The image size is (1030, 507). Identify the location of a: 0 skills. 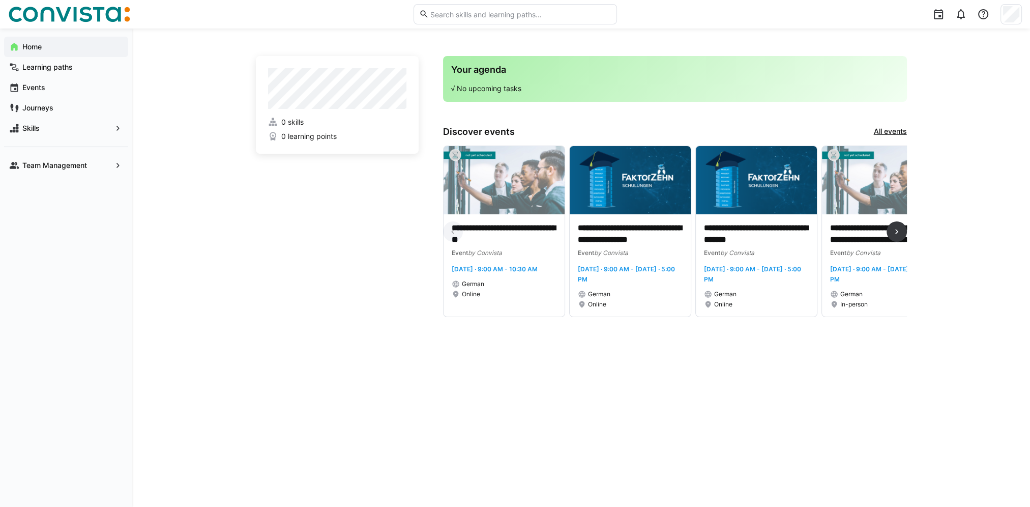
(337, 122).